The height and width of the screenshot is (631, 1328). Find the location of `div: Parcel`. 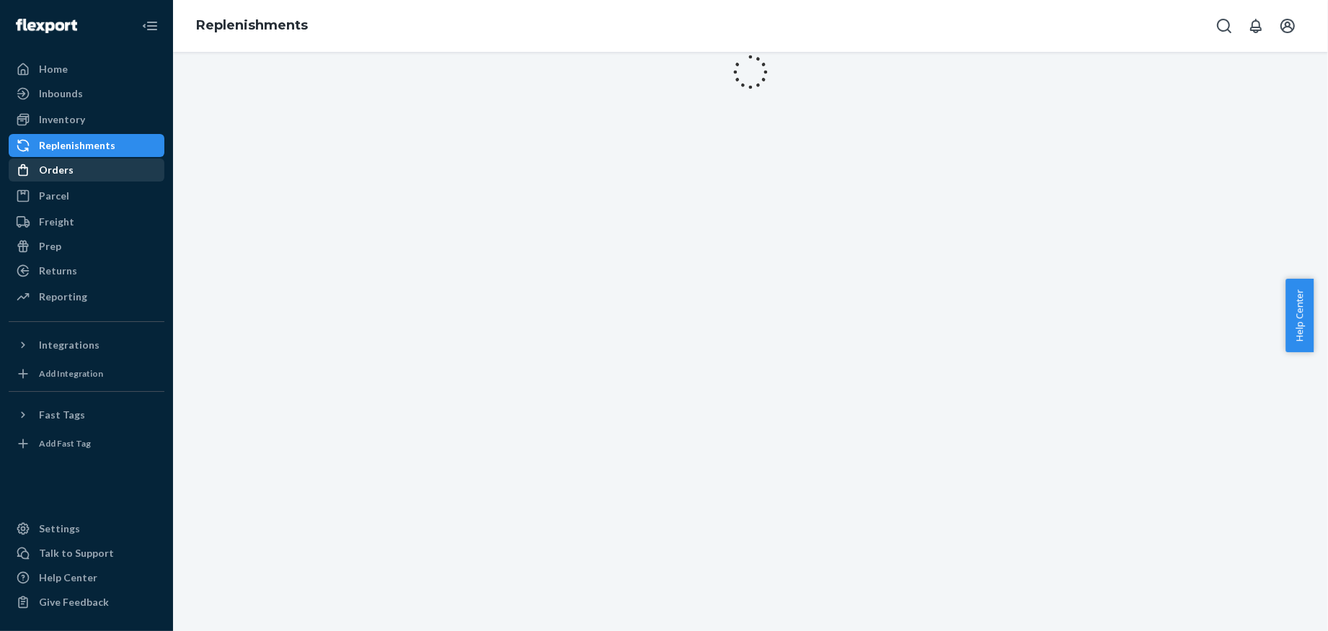

div: Parcel is located at coordinates (54, 196).